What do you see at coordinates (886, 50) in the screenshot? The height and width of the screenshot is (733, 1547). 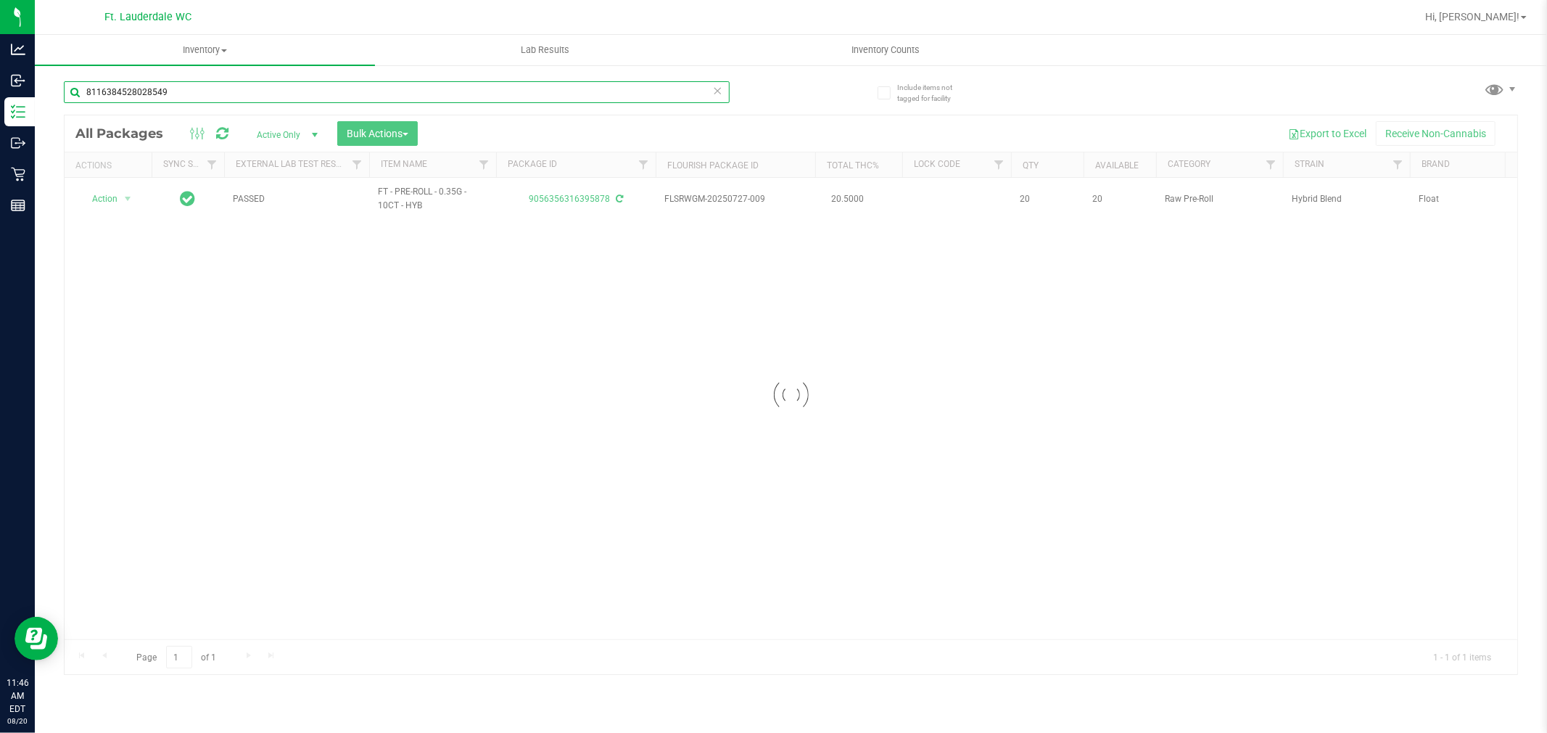 I see `span: Inventory Counts` at bounding box center [886, 50].